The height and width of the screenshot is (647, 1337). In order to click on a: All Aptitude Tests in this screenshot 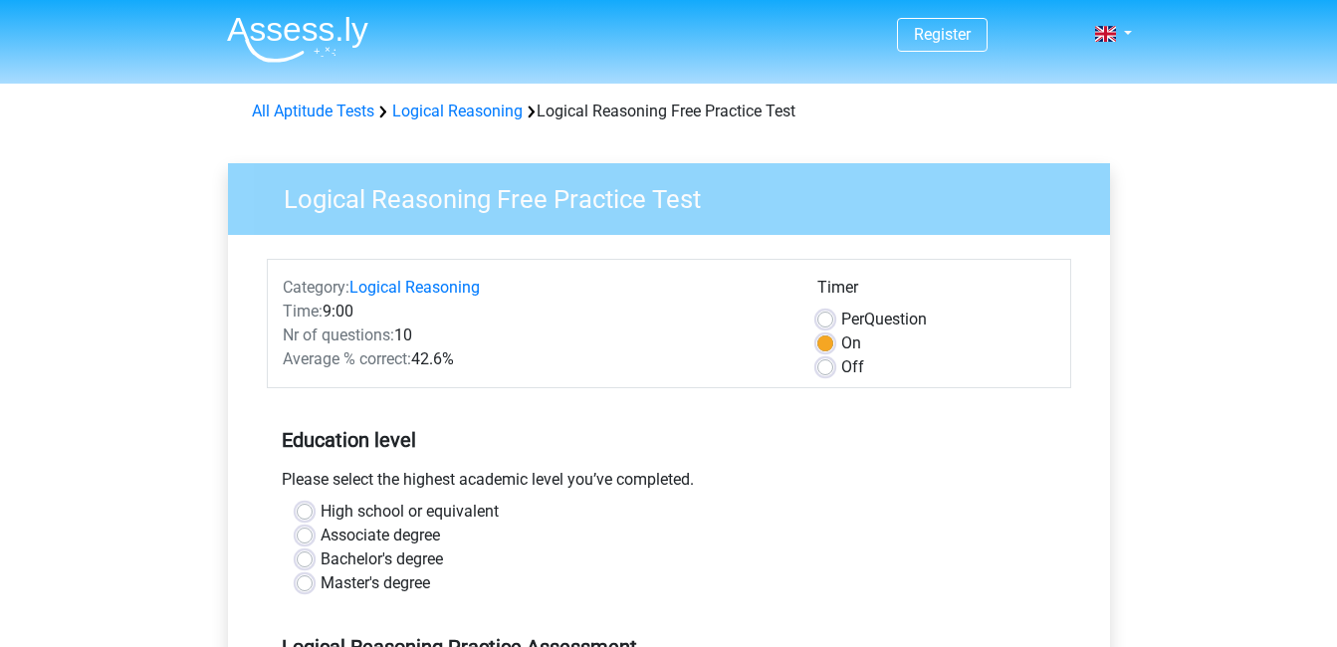, I will do `click(313, 111)`.